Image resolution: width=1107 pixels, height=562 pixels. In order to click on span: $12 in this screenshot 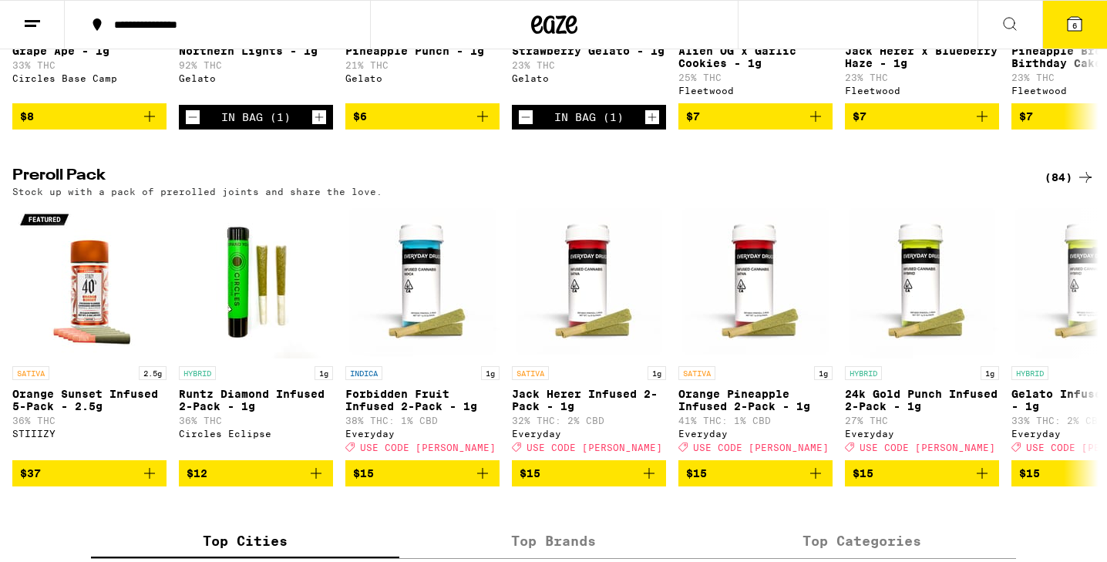, I will do `click(197, 473)`.